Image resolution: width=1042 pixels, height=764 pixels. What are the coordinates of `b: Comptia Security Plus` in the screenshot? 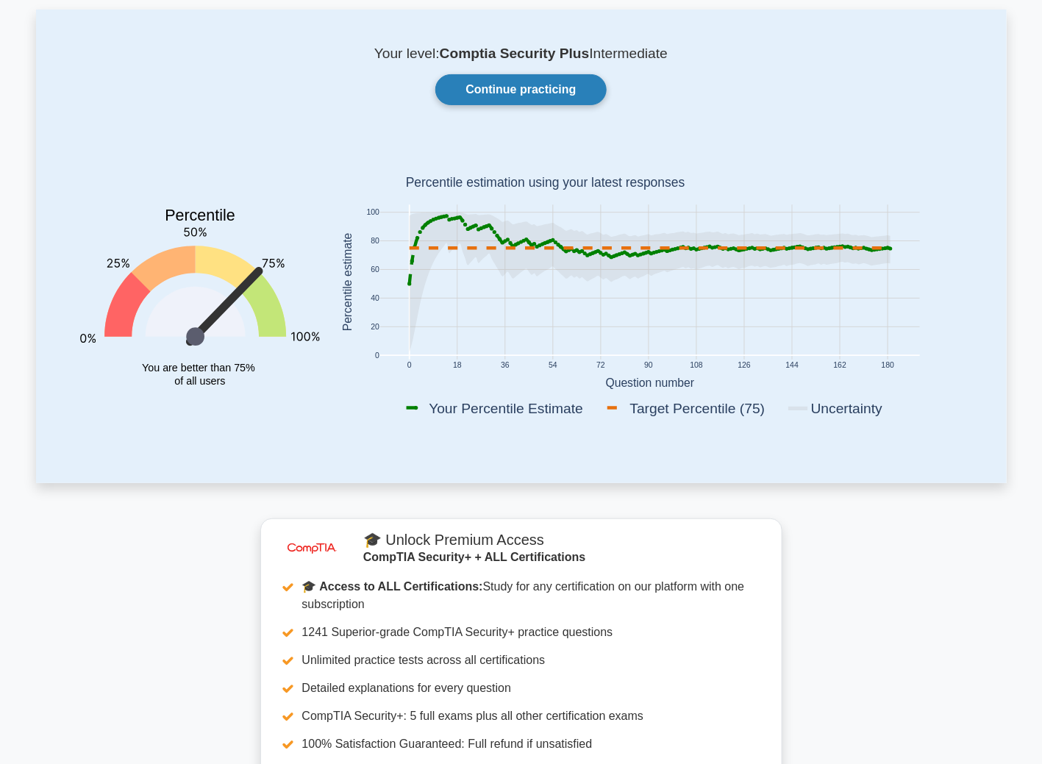 It's located at (515, 53).